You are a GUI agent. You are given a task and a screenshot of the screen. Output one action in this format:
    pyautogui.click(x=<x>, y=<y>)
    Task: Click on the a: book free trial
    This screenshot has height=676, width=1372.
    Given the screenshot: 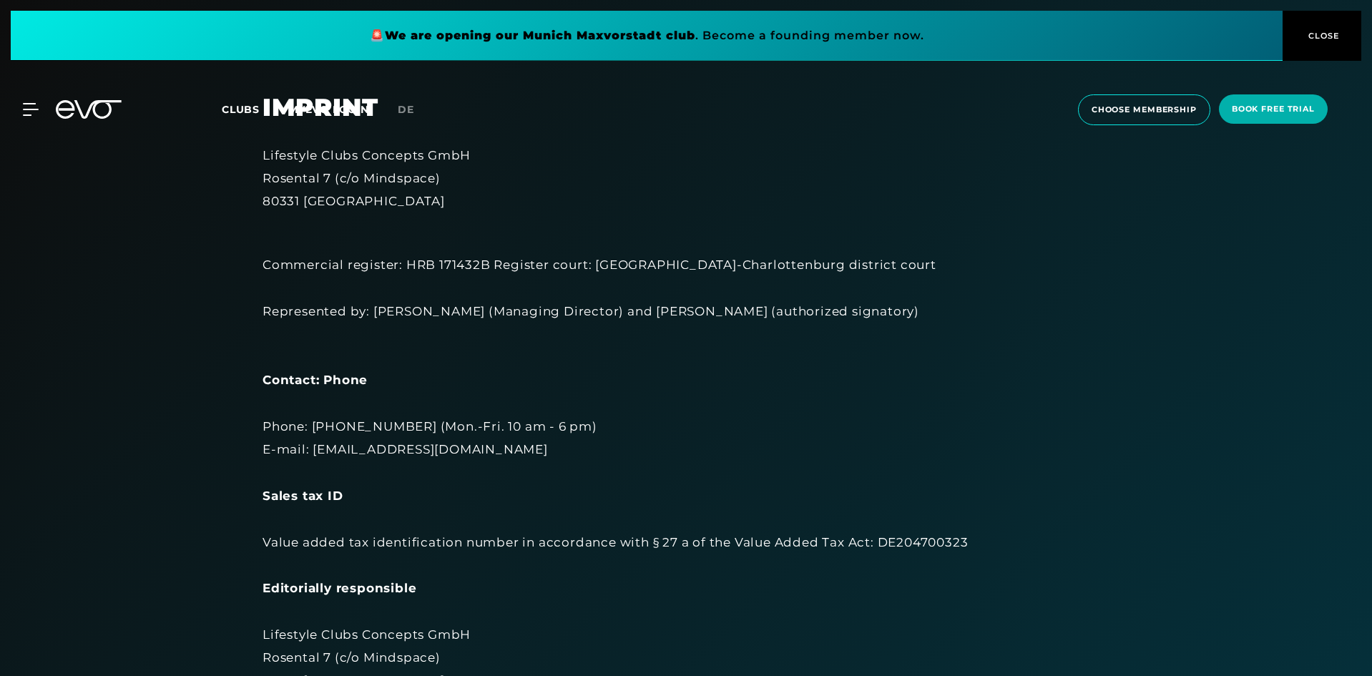 What is the action you would take?
    pyautogui.click(x=1273, y=109)
    